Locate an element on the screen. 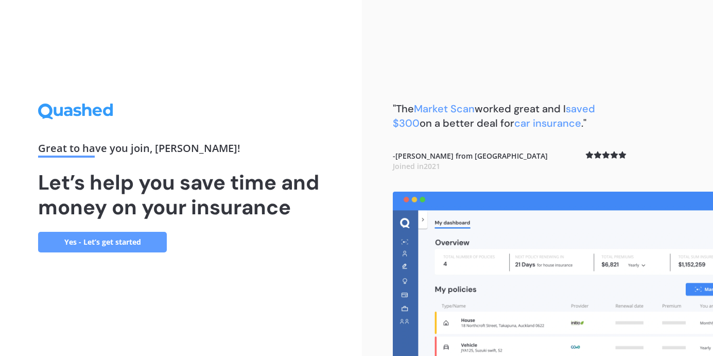  span: Joined in 2021 is located at coordinates (416, 166).